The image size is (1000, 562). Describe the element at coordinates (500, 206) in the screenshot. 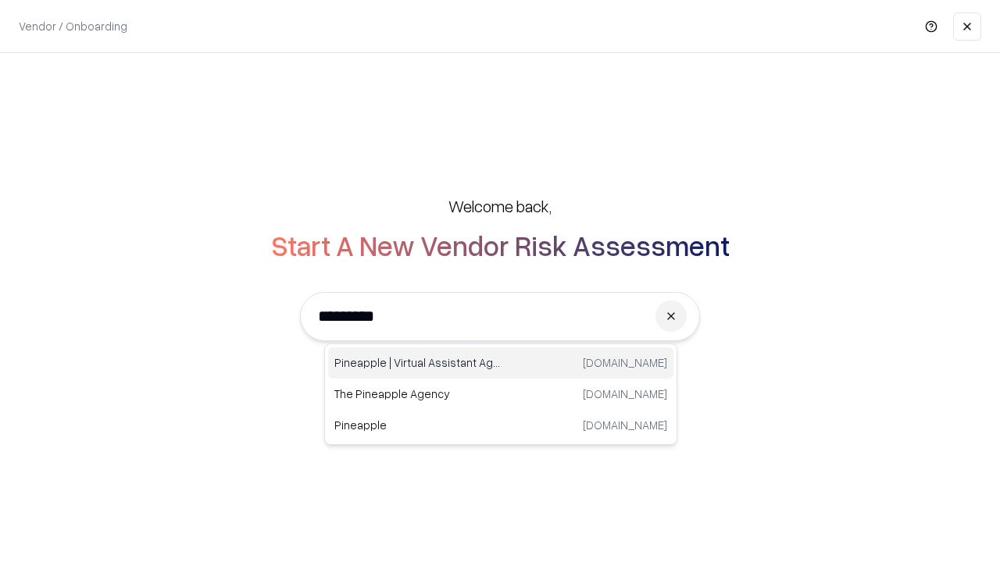

I see `h5: Welcome back,` at that location.